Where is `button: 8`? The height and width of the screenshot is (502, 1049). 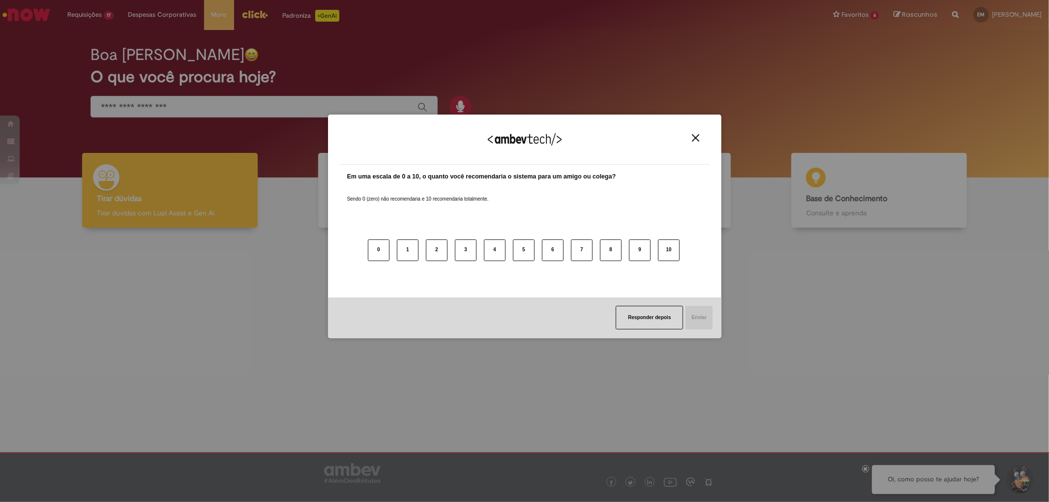
button: 8 is located at coordinates (611, 250).